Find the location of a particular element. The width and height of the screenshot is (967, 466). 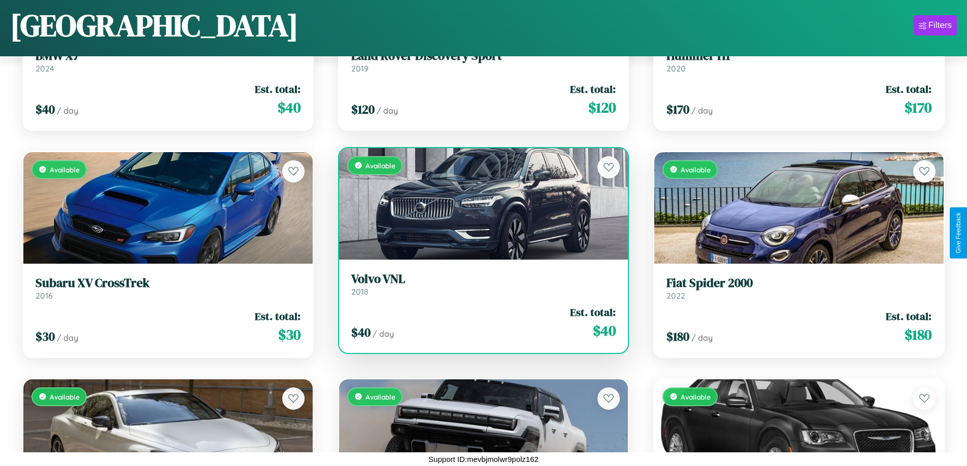

span: 2018 is located at coordinates (360, 292).